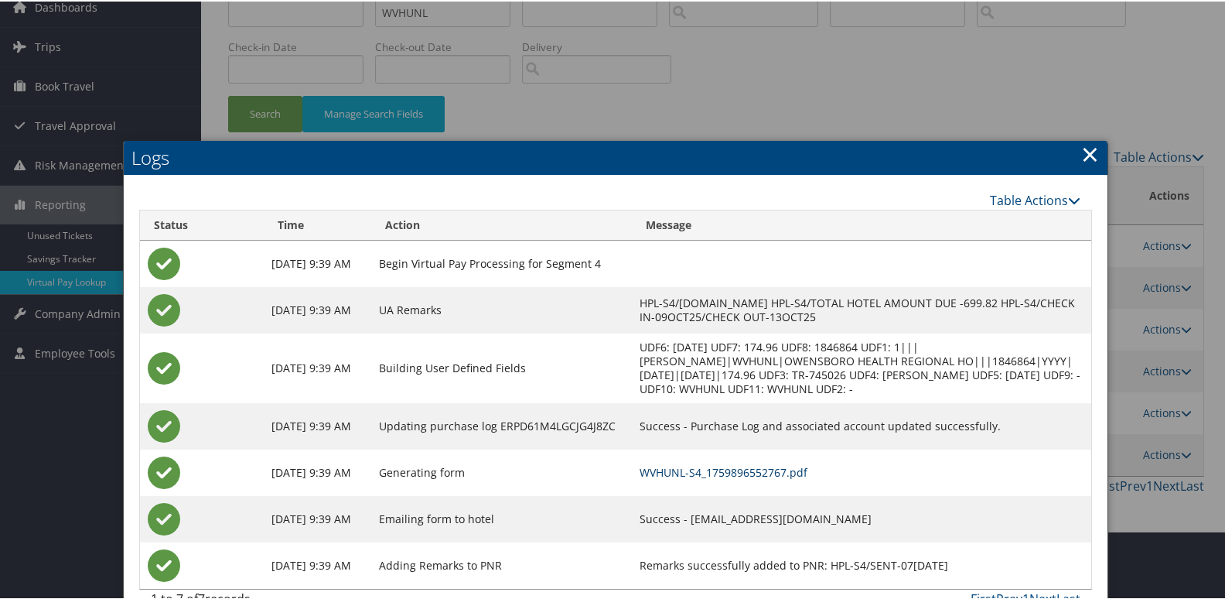 This screenshot has height=599, width=1225. I want to click on td: Adding Remarks to PNR, so click(501, 564).